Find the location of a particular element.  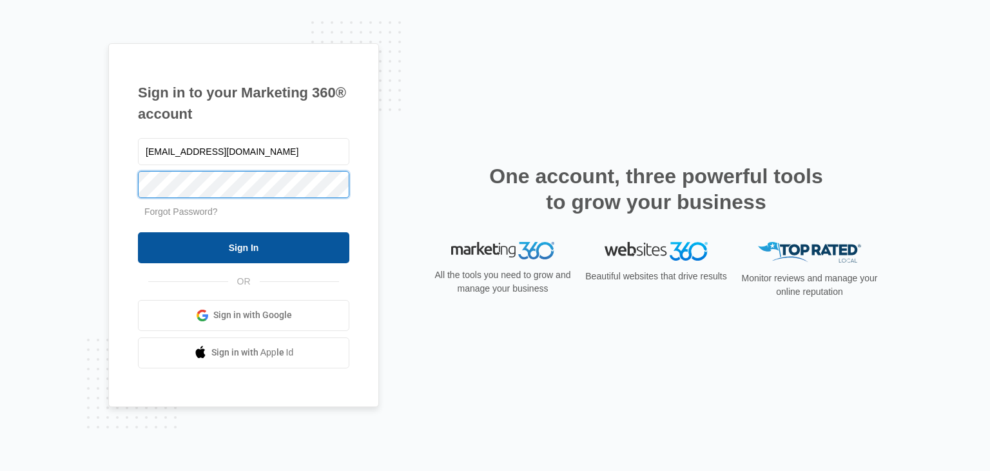

img: Top Rated Local is located at coordinates (810, 252).